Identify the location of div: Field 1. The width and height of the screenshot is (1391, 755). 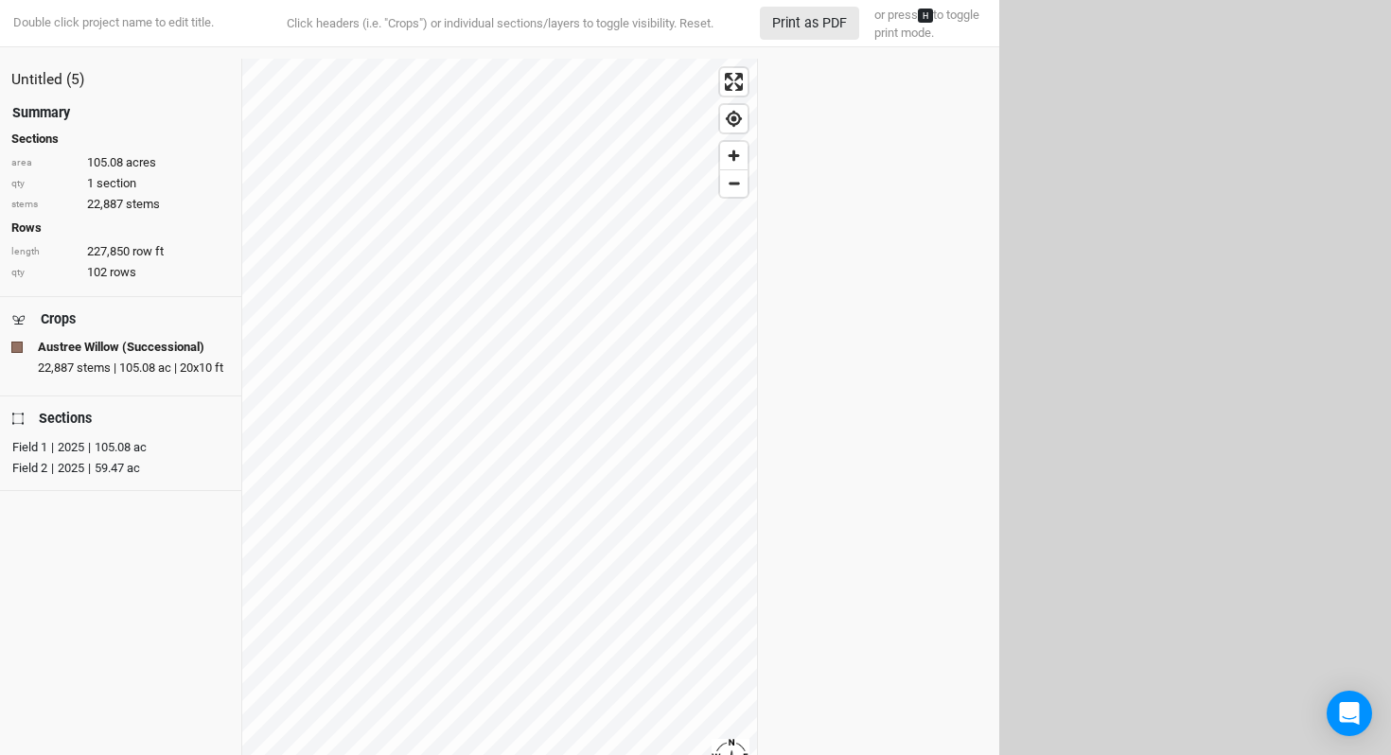
(29, 448).